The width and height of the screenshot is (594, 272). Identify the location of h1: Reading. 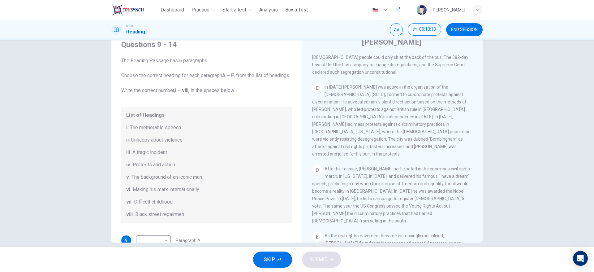
(136, 32).